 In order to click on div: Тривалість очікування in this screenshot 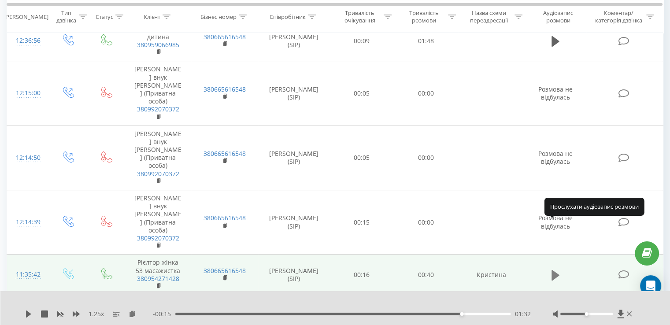, I will do `click(360, 17)`.